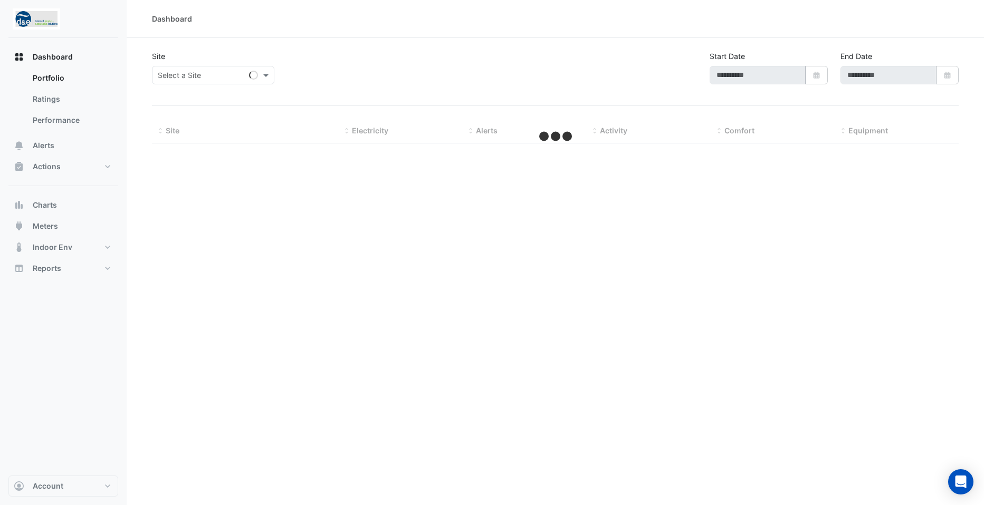 Image resolution: width=984 pixels, height=505 pixels. Describe the element at coordinates (46, 167) in the screenshot. I see `span: Actions` at that location.